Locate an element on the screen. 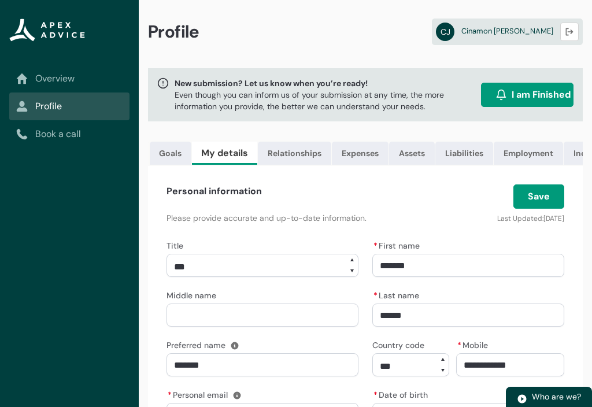  li: My details is located at coordinates (224, 153).